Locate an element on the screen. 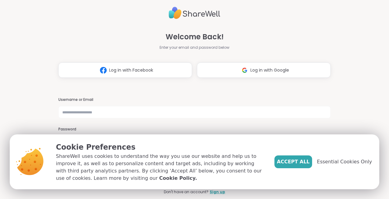 Image resolution: width=389 pixels, height=199 pixels. h3: Password is located at coordinates (195, 129).